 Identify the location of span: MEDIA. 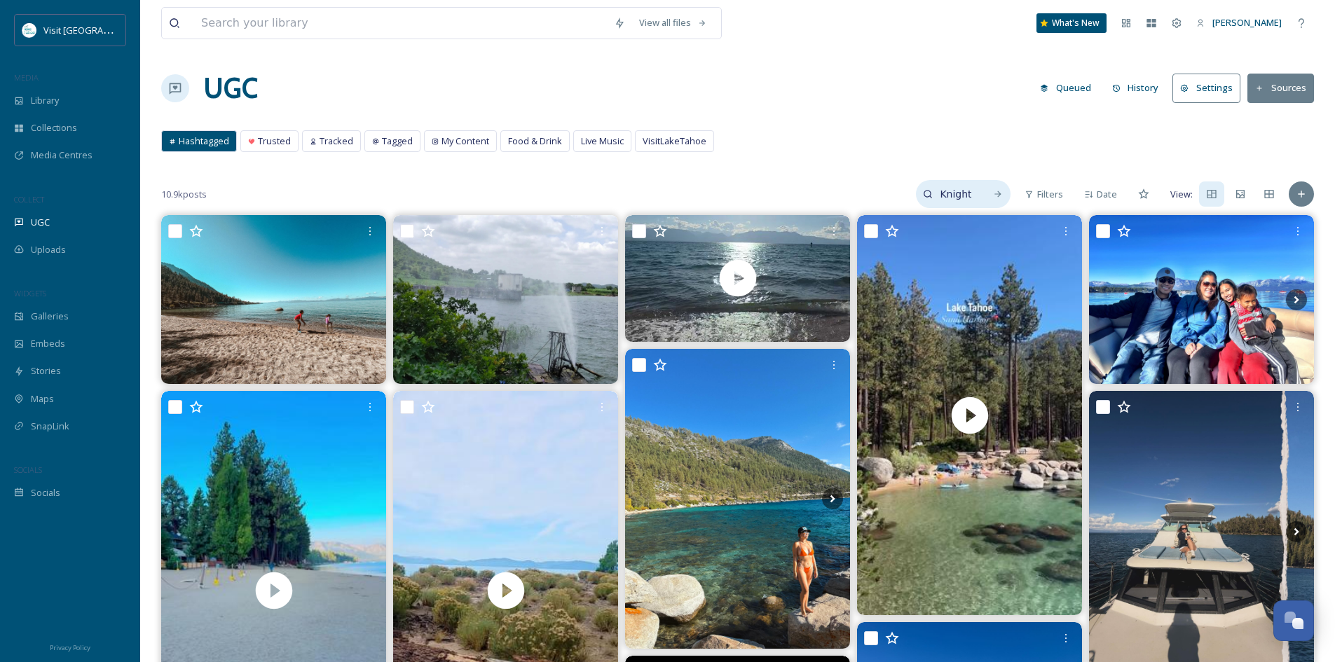
(26, 77).